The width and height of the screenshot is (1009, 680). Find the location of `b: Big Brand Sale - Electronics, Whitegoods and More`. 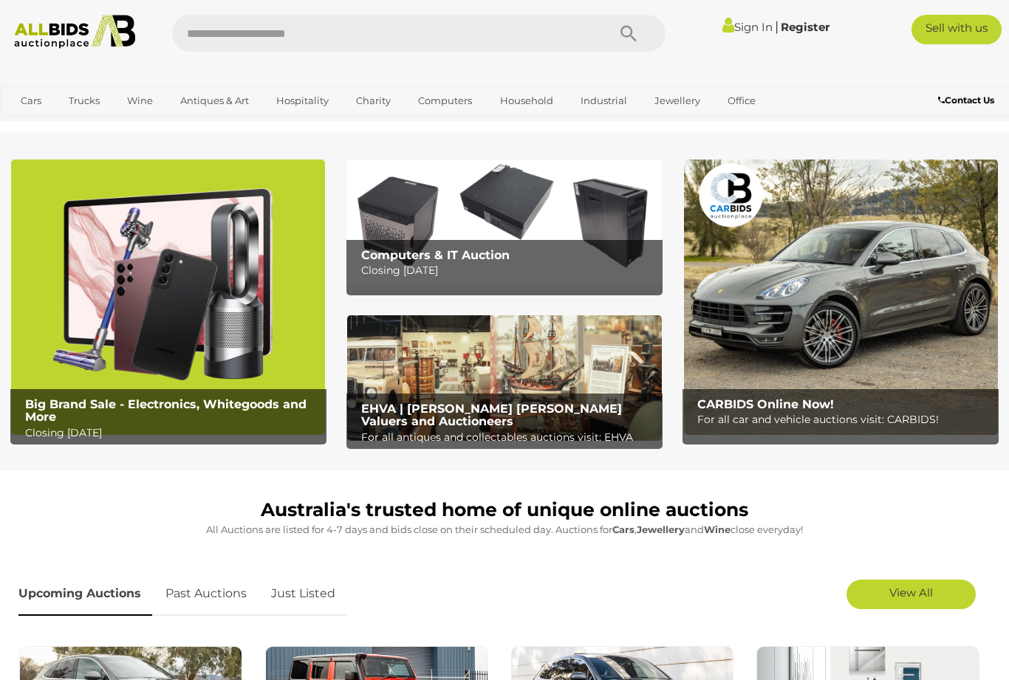

b: Big Brand Sale - Electronics, Whitegoods and More is located at coordinates (165, 411).